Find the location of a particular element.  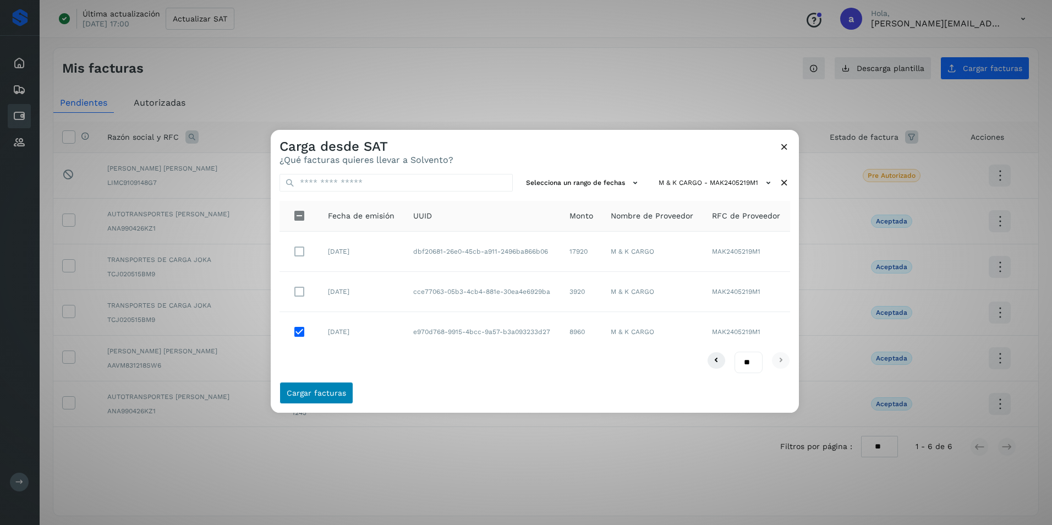

span: RFC de Proveedor is located at coordinates (746, 216).